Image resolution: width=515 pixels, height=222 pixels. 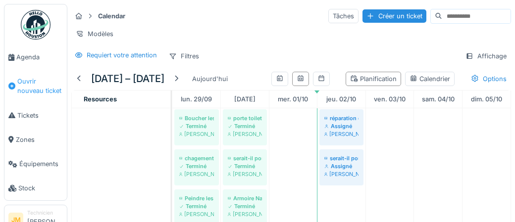 What do you see at coordinates (341, 118) in the screenshot?
I see `div: réparation d'une petite porte d'armoire de table de travail dans le labo Newton` at bounding box center [341, 118].